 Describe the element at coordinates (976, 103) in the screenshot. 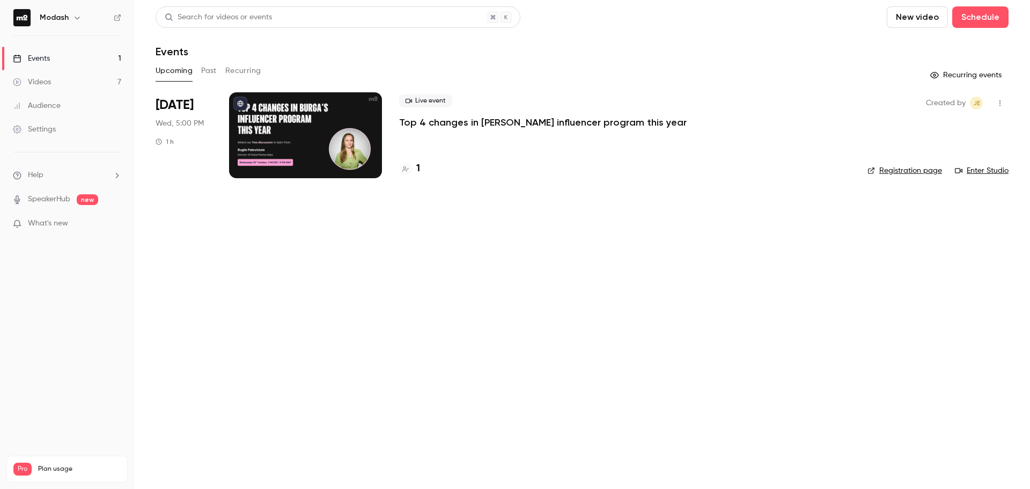

I see `span: Jack Eaton` at that location.